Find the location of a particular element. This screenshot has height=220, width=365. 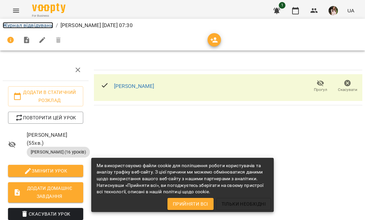

button: Тільки необхідні is located at coordinates (244, 204).